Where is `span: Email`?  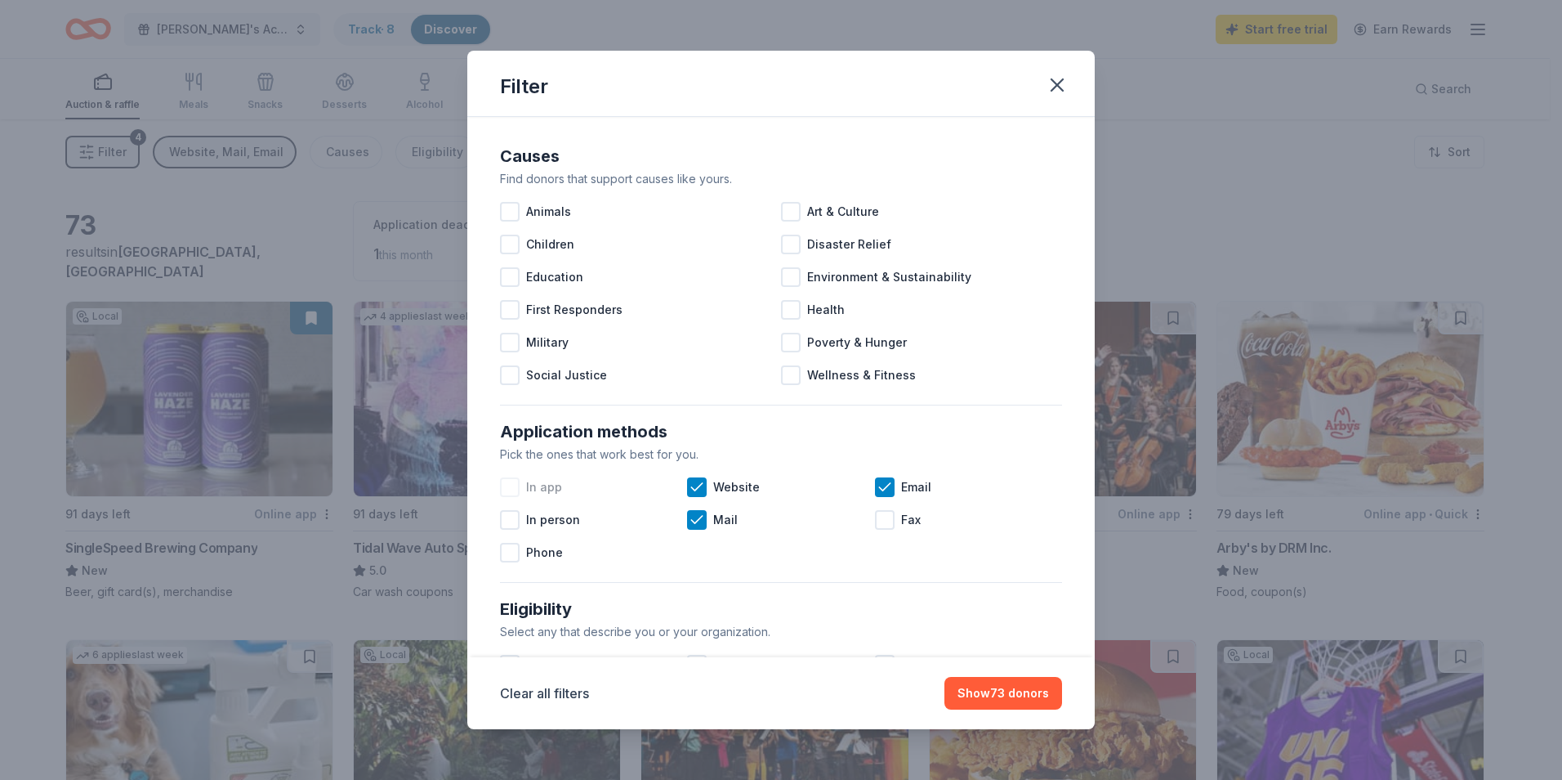 span: Email is located at coordinates (916, 487).